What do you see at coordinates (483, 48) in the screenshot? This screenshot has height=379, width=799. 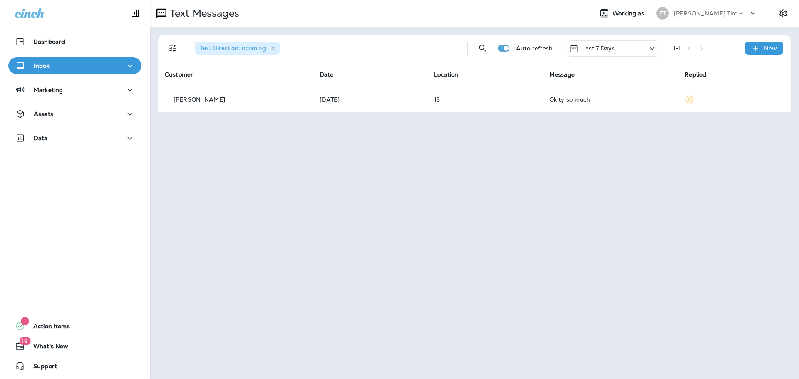 I see `button: Search Messages` at bounding box center [483, 48].